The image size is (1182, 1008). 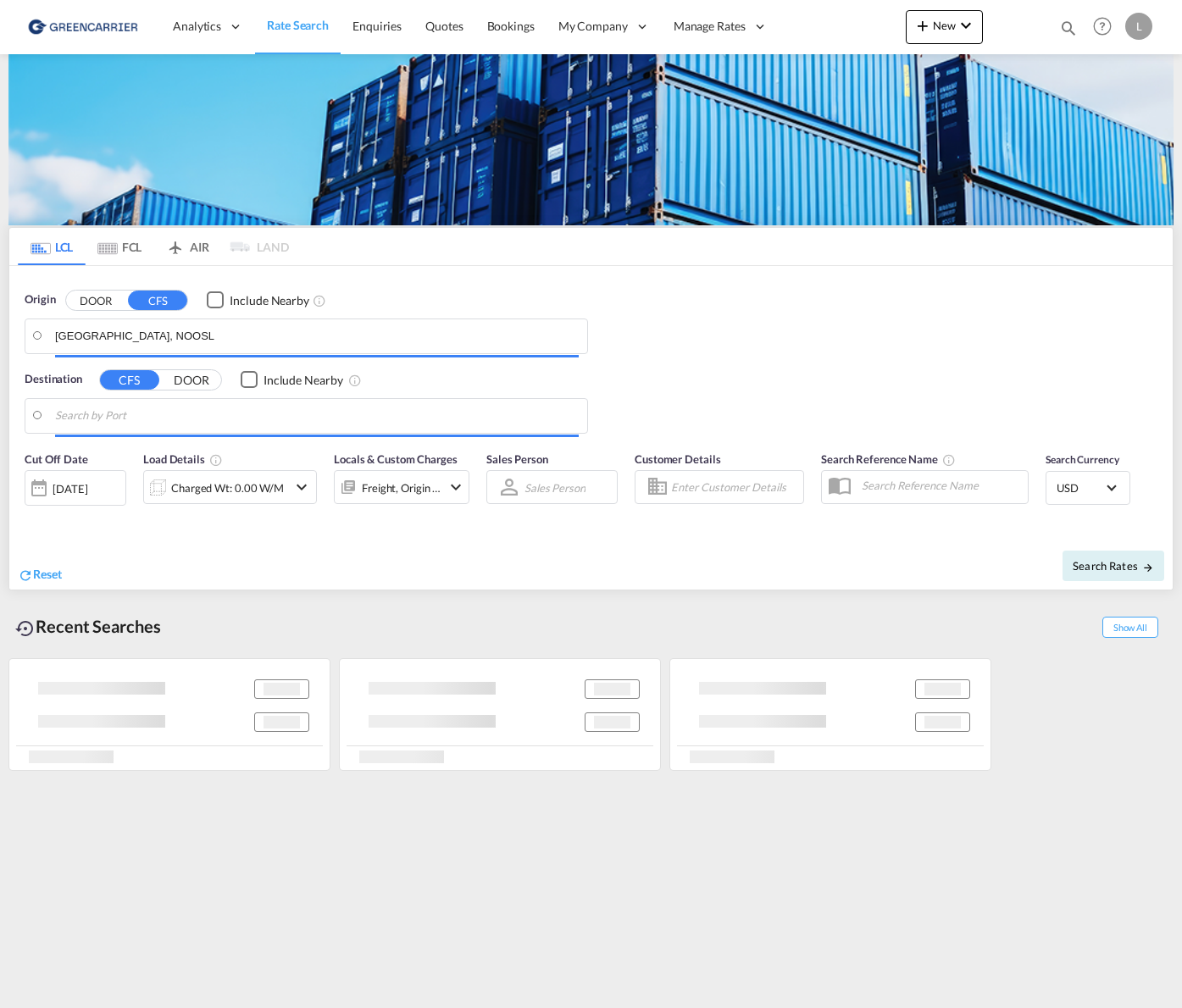 I want to click on button: icon-plus 400-fgNewicon-chevron-down, so click(x=944, y=27).